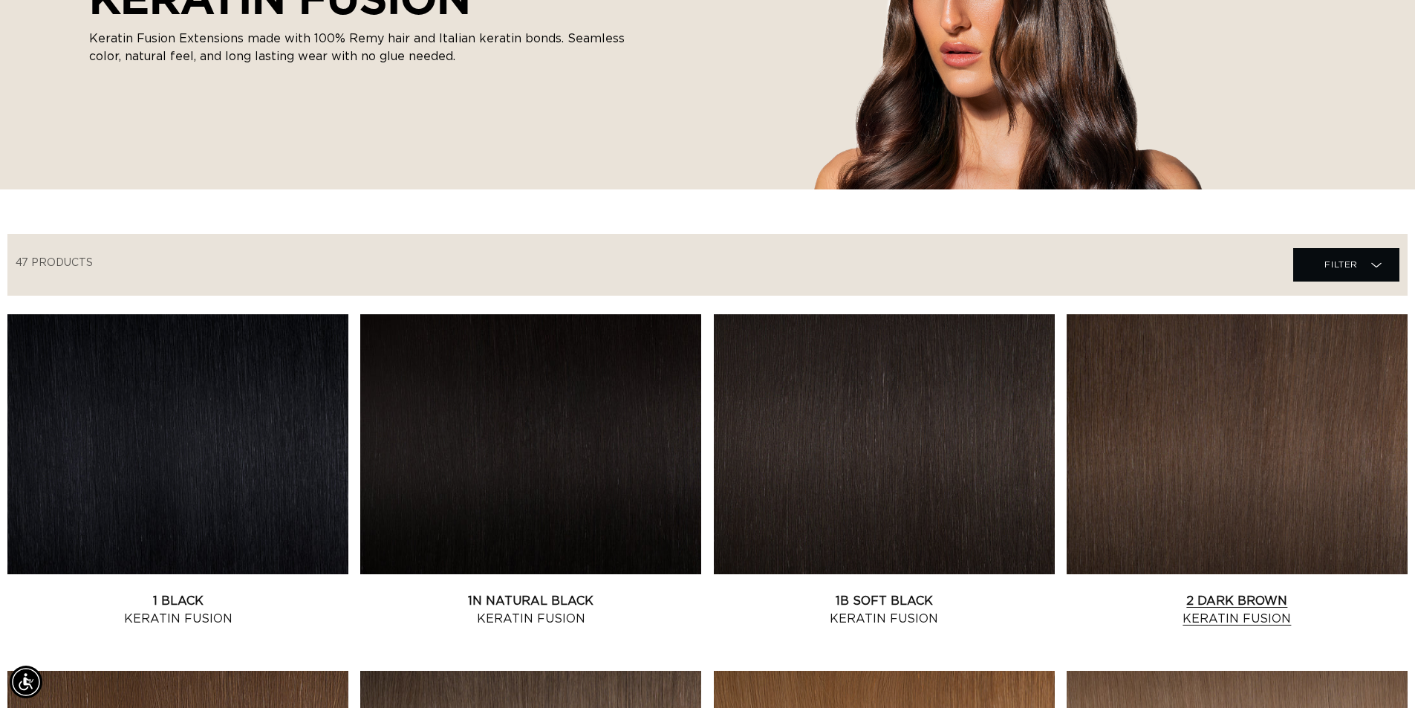 This screenshot has height=708, width=1415. What do you see at coordinates (530, 610) in the screenshot?
I see `a: 1N Natural Black Keratin Fusion` at bounding box center [530, 610].